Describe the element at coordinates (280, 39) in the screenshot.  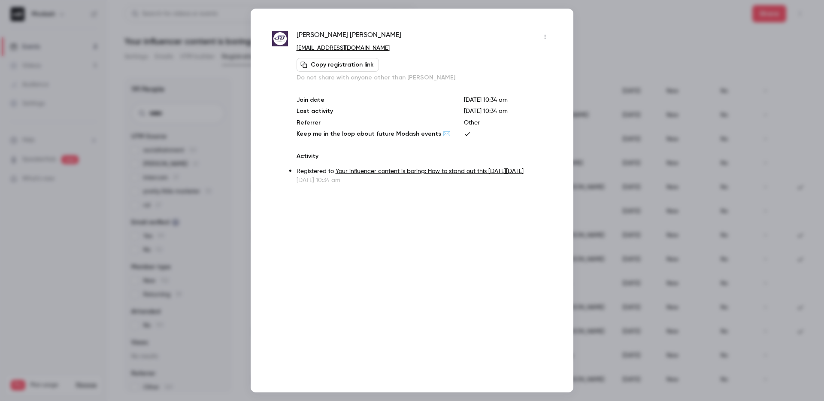
I see `img: skinbase.co.uk` at that location.